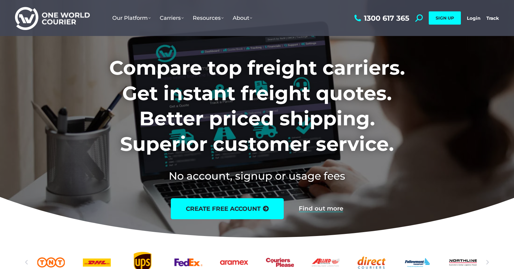  Describe the element at coordinates (321, 209) in the screenshot. I see `a: Find out more` at that location.